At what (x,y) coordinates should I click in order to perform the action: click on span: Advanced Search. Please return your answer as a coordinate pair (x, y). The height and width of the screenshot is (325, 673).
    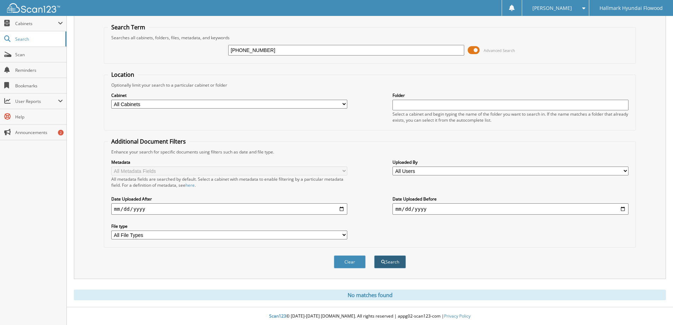
    Looking at the image, I should click on (499, 50).